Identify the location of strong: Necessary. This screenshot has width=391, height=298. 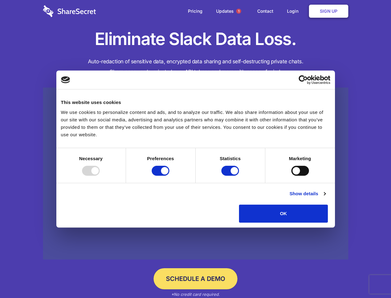
(91, 158).